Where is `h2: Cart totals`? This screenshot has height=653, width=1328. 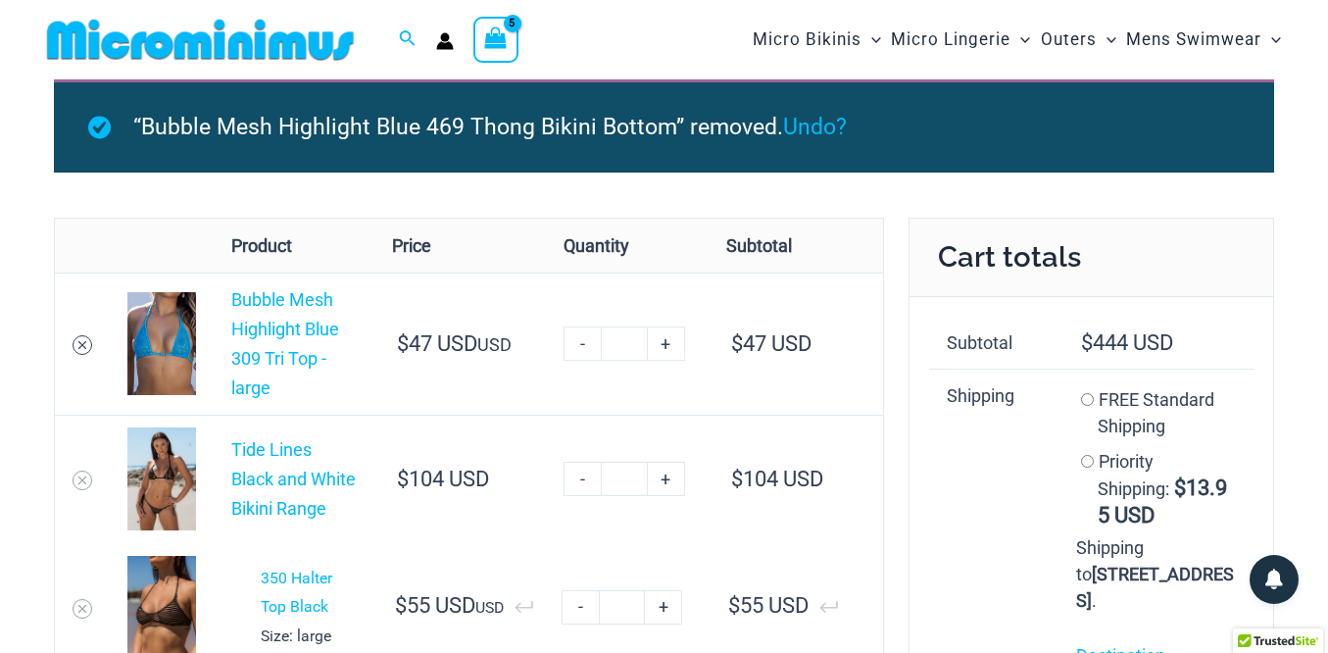
h2: Cart totals is located at coordinates (1092, 258).